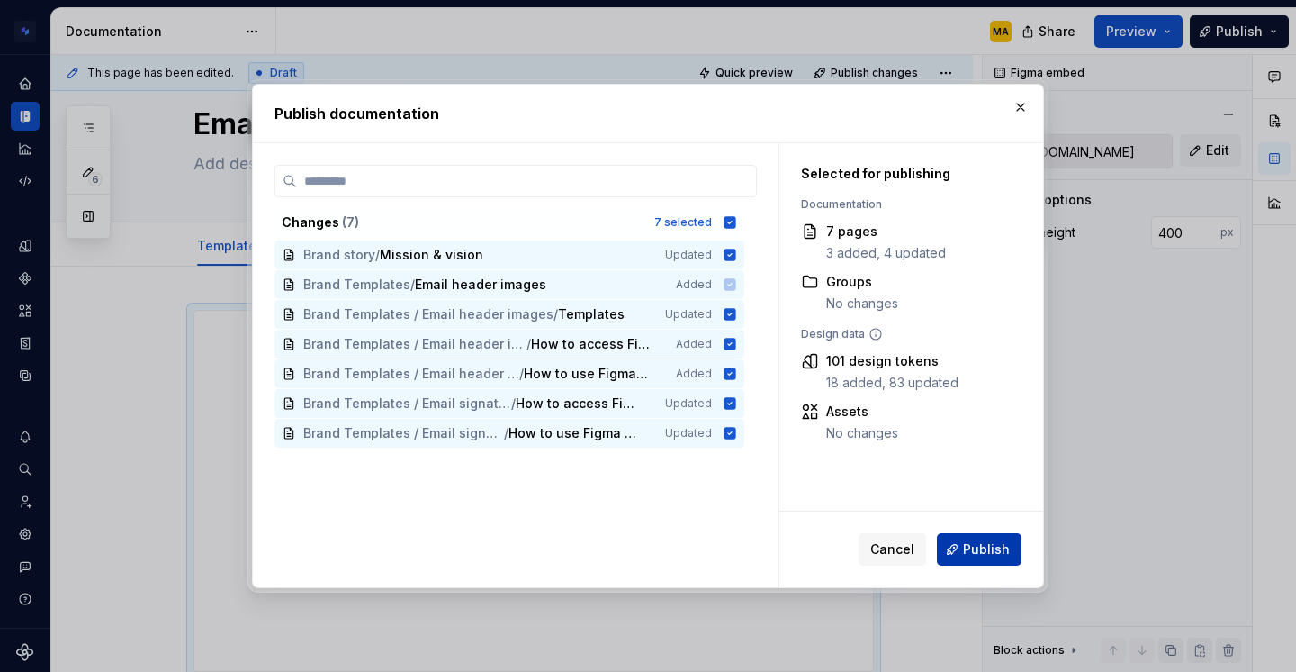 This screenshot has height=672, width=1296. What do you see at coordinates (350, 221) in the screenshot?
I see `span: ( 7 )` at bounding box center [350, 221].